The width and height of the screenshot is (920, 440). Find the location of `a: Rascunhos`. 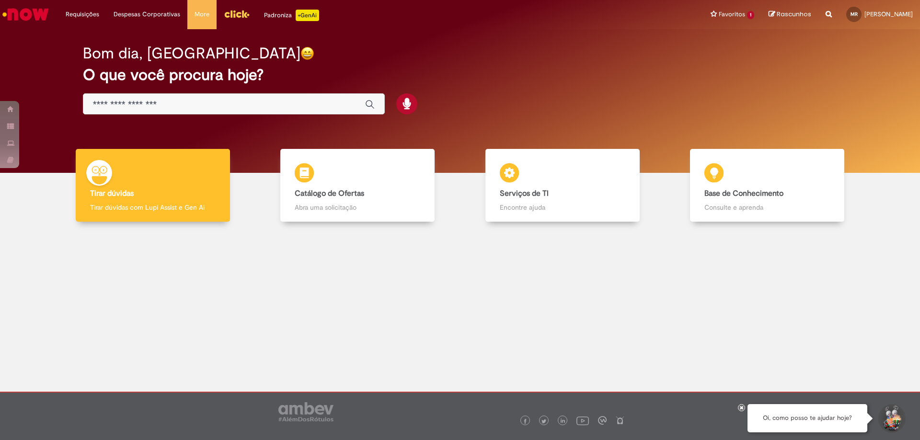

a: Rascunhos is located at coordinates (789, 14).